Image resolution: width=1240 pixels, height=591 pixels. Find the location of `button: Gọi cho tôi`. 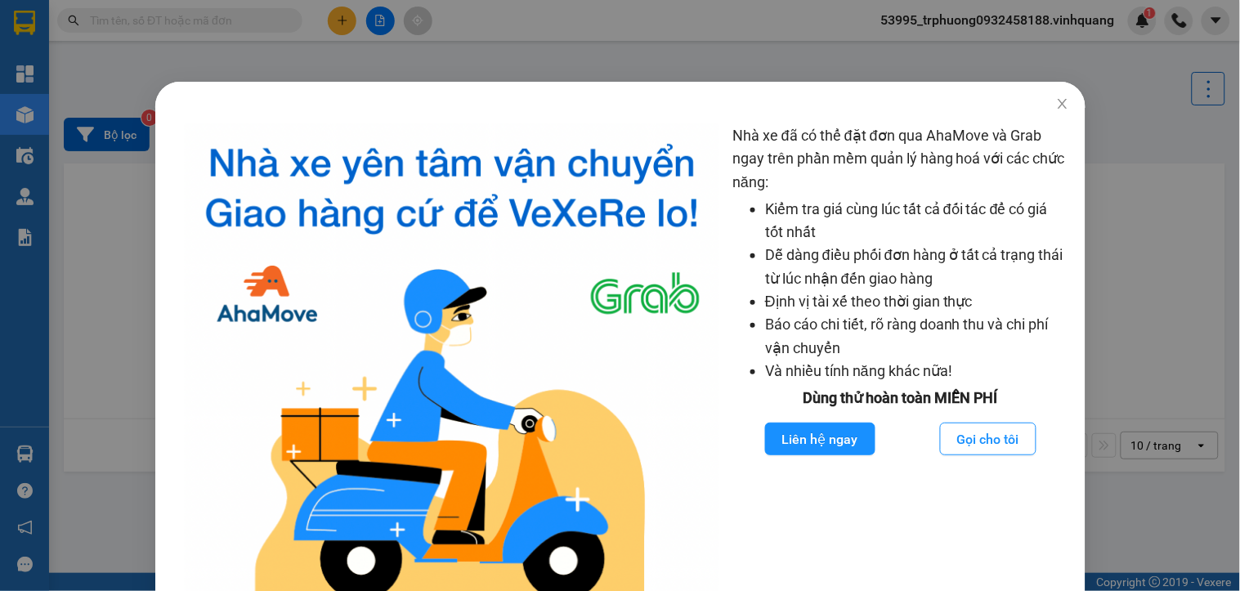

button: Gọi cho tôi is located at coordinates (988, 439).